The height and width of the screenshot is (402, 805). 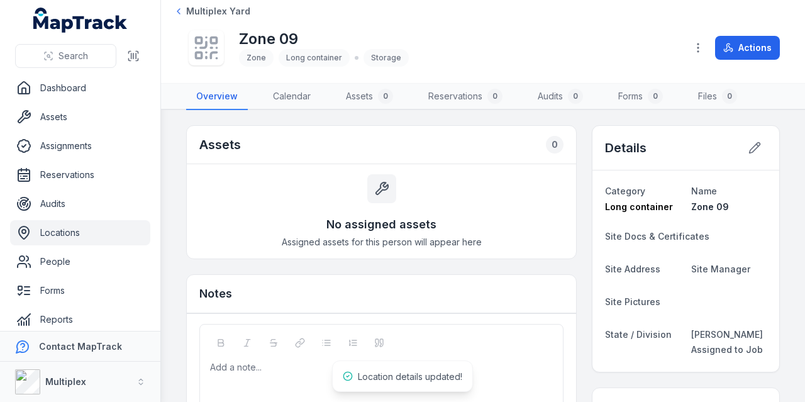 What do you see at coordinates (640, 97) in the screenshot?
I see `a: Forms0` at bounding box center [640, 97].